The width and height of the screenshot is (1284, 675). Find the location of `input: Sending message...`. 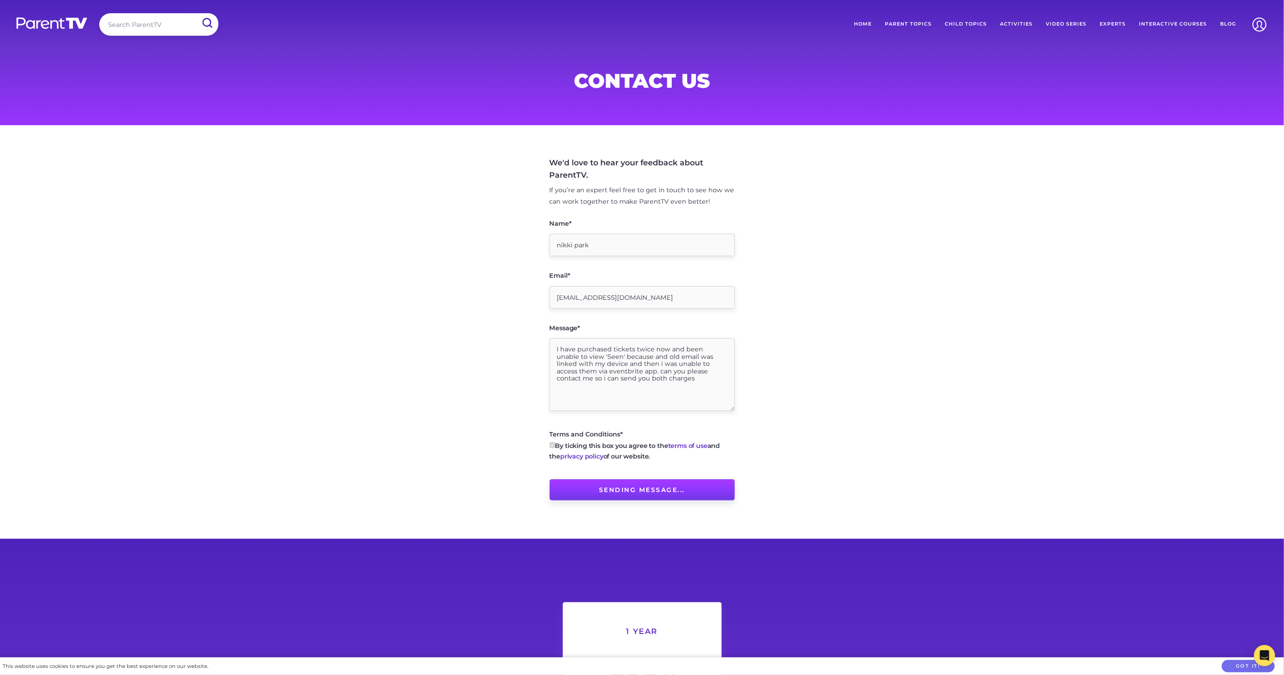

input: Sending message... is located at coordinates (642, 490).